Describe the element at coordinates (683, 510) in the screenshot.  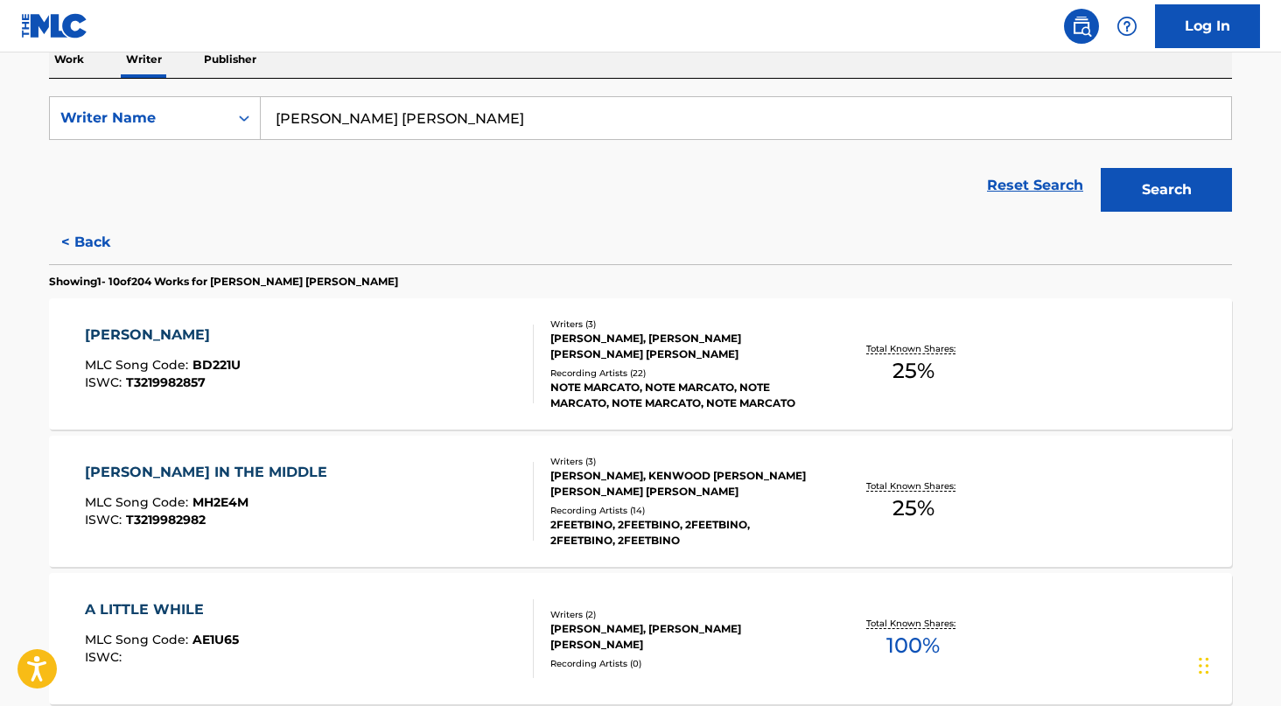
I see `div: Recording Artists ( 14 )` at that location.